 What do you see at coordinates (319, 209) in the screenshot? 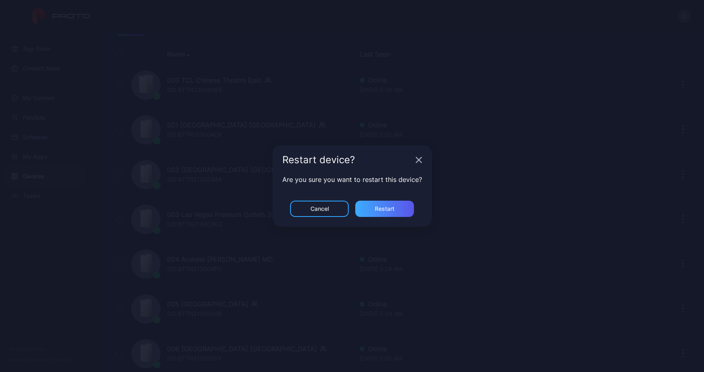
I see `div: Cancel` at bounding box center [319, 209].